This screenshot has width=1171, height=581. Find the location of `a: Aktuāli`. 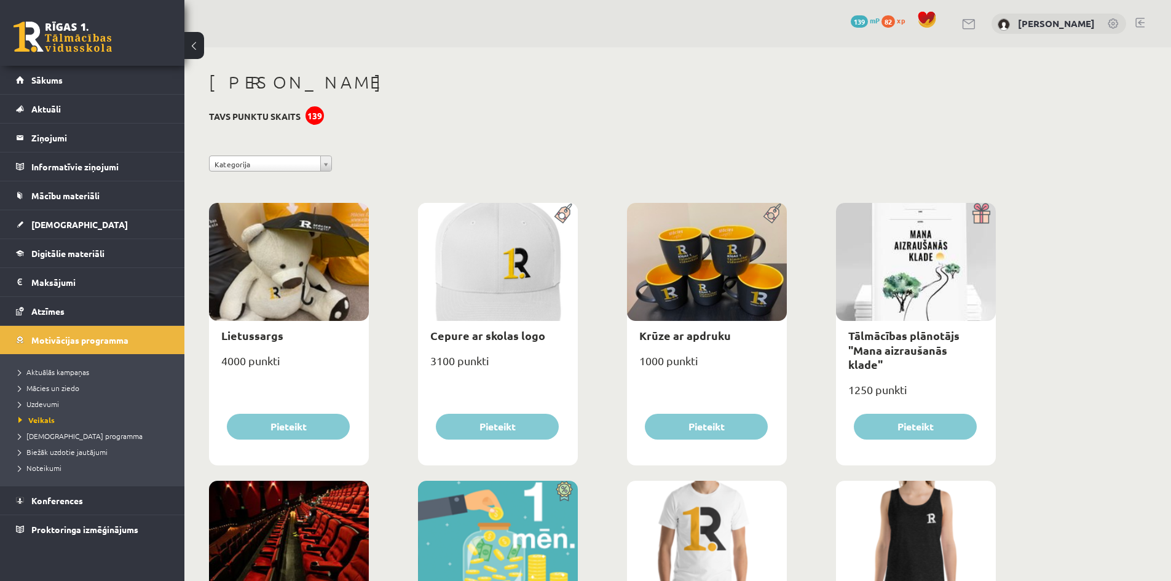

a: Aktuāli is located at coordinates (92, 109).